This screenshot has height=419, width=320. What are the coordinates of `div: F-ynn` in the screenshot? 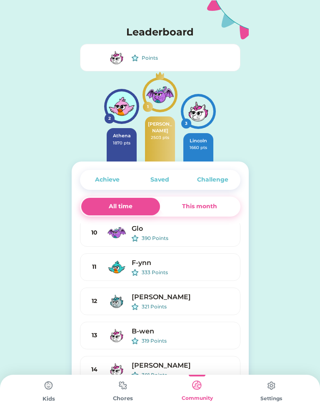 It's located at (183, 263).